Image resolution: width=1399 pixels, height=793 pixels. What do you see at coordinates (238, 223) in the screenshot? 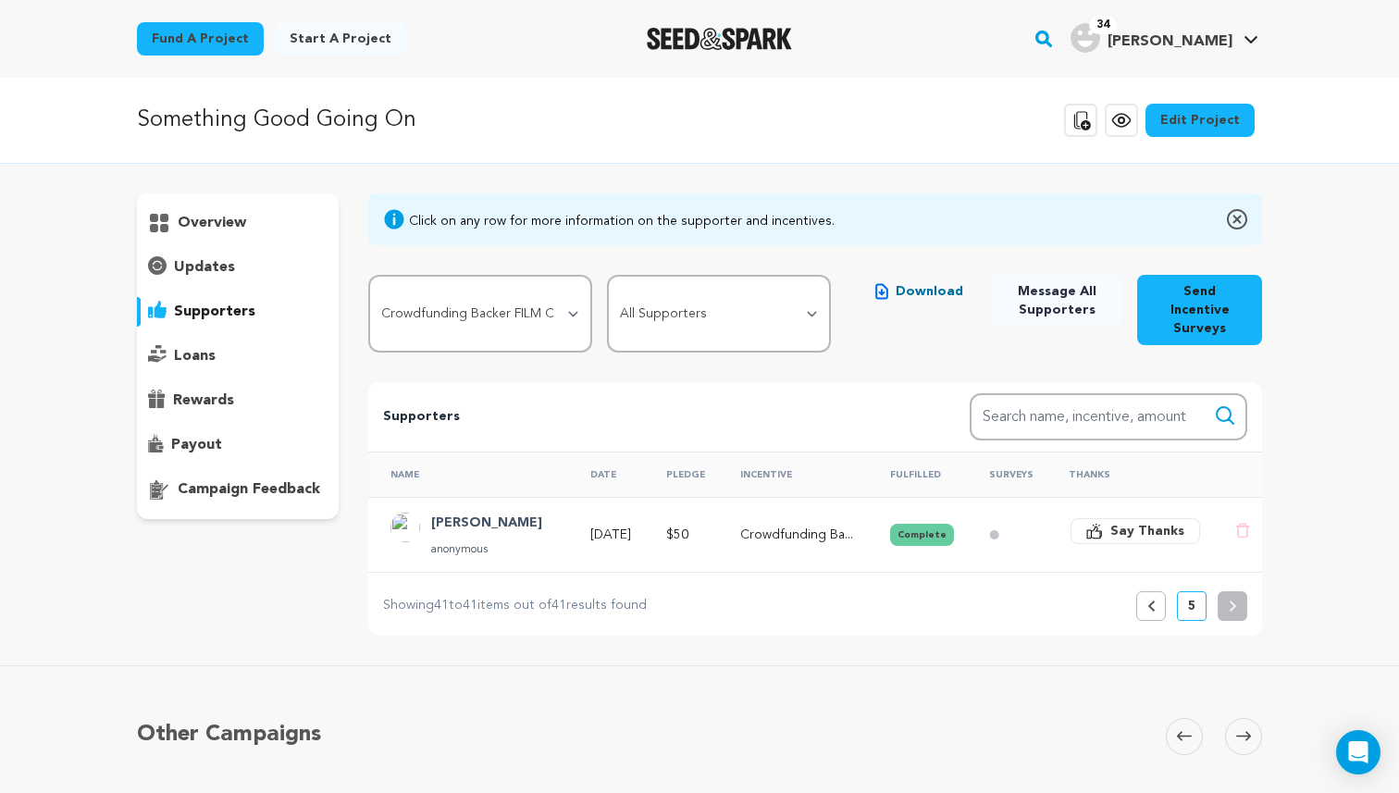
I see `button: overview` at bounding box center [238, 223].